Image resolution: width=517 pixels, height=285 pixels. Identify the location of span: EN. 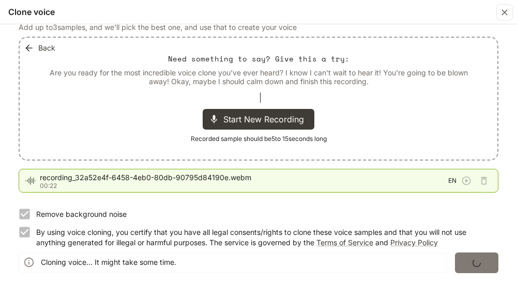
(452, 181).